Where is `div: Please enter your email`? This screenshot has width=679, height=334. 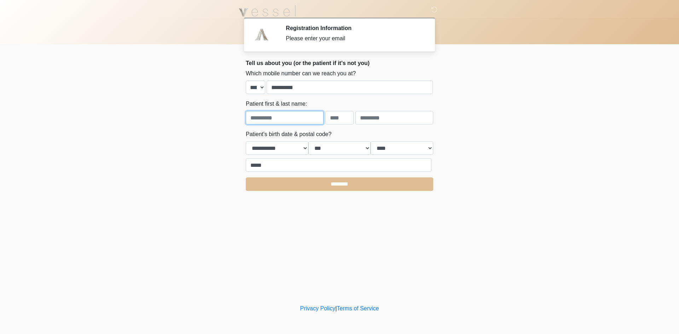
div: Please enter your email is located at coordinates (354, 39).